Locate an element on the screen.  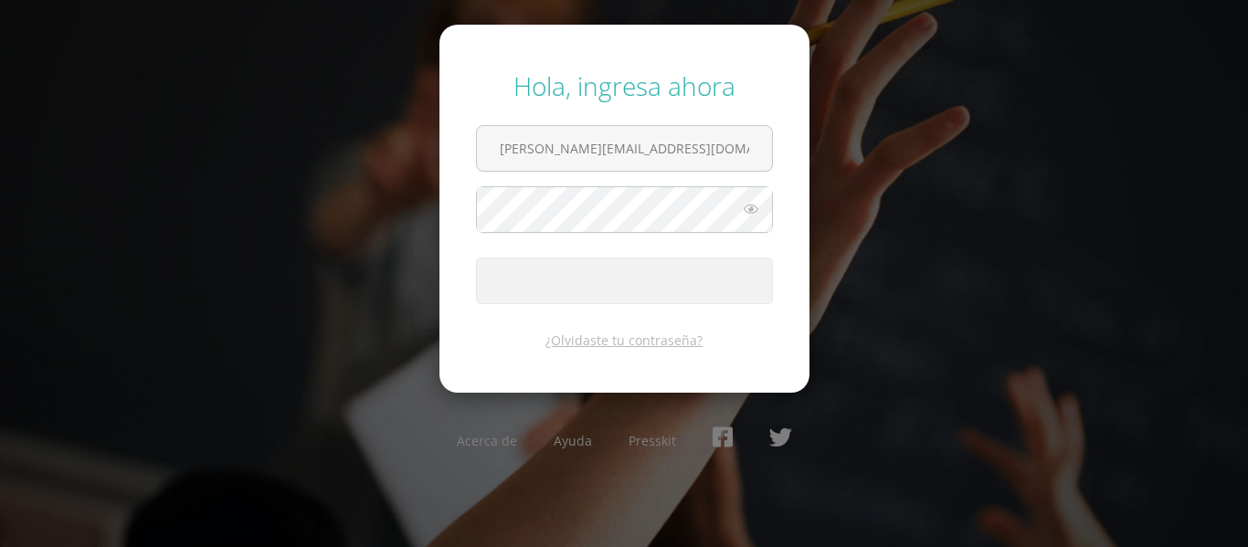
a: Ayuda is located at coordinates (573, 440).